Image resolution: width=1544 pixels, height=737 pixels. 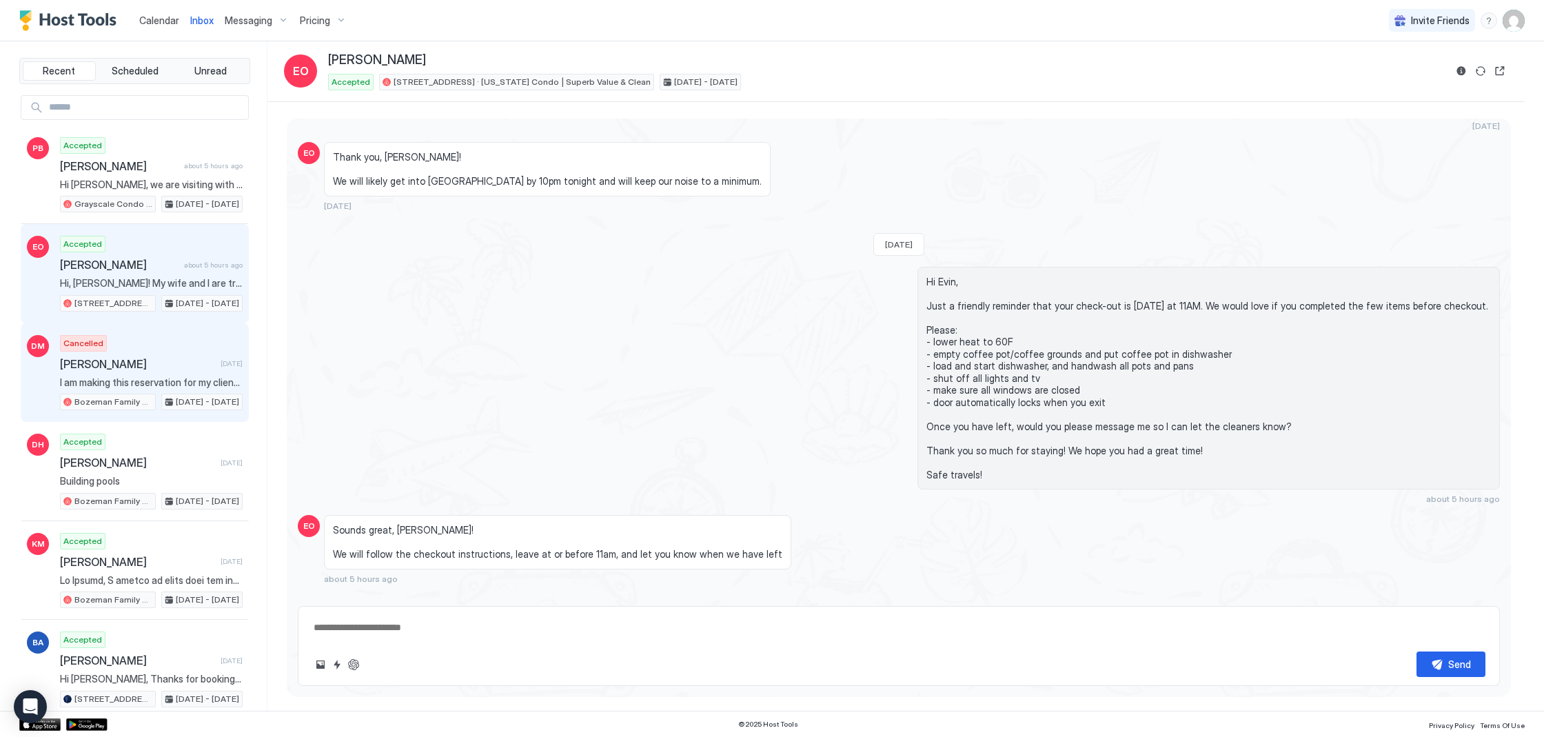 What do you see at coordinates (134, 71) in the screenshot?
I see `div: tab-group` at bounding box center [134, 71].